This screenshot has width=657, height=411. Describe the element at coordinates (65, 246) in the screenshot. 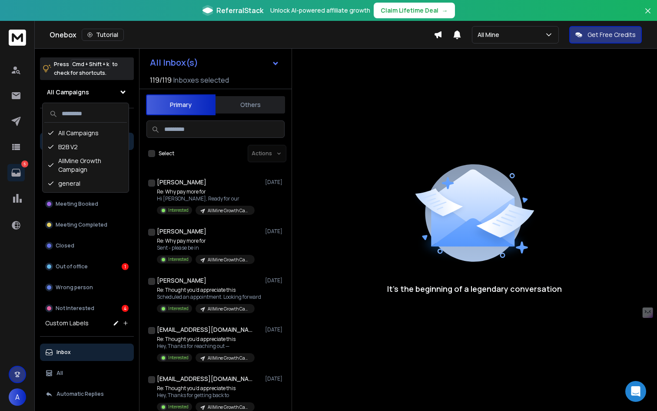

I see `p: Closed` at that location.